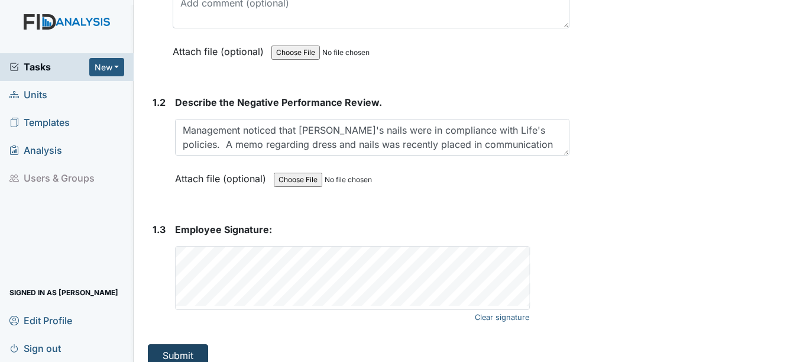 The height and width of the screenshot is (362, 803). What do you see at coordinates (49, 67) in the screenshot?
I see `a: Tasks` at bounding box center [49, 67].